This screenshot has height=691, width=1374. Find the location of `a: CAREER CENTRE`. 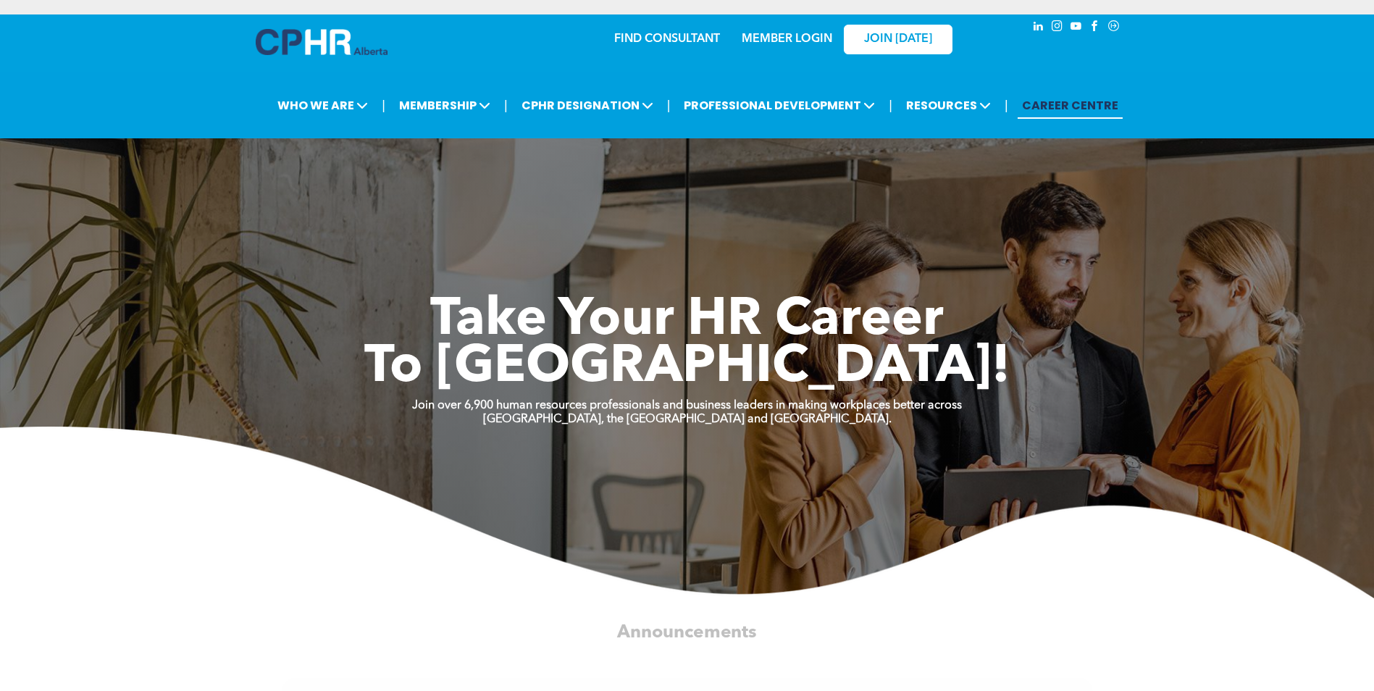

a: CAREER CENTRE is located at coordinates (1070, 105).